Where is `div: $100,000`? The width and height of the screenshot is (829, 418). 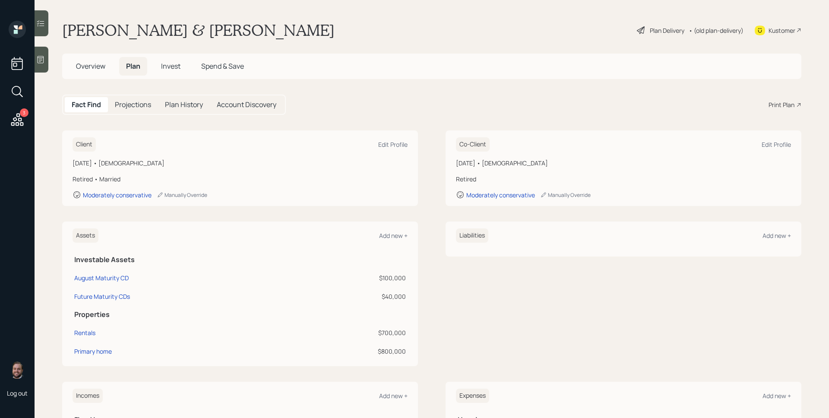 div: $100,000 is located at coordinates (349, 278).